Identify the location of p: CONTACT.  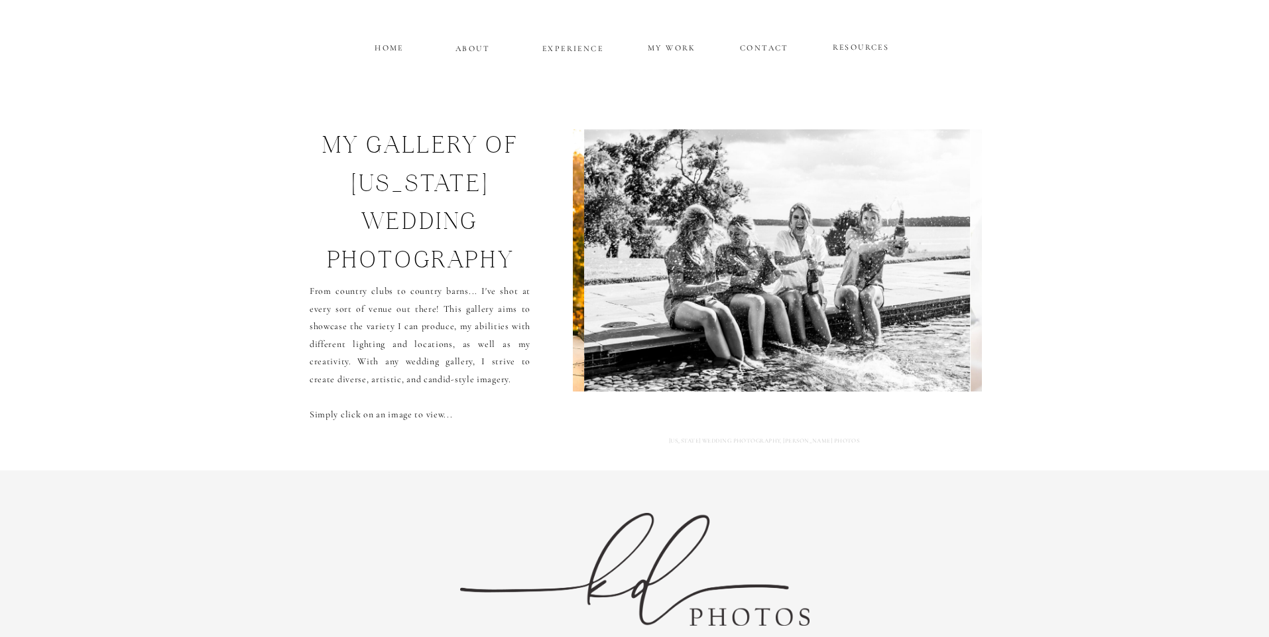
(764, 46).